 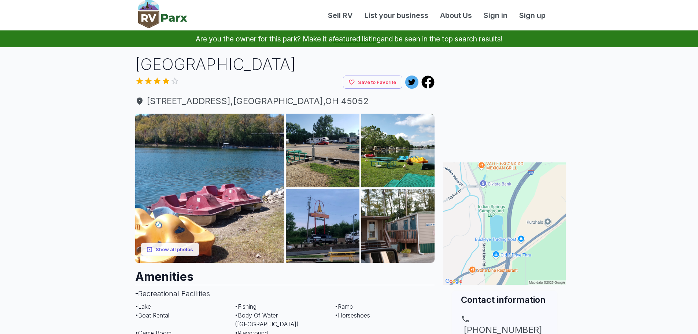 What do you see at coordinates (456, 15) in the screenshot?
I see `a: About Us` at bounding box center [456, 15].